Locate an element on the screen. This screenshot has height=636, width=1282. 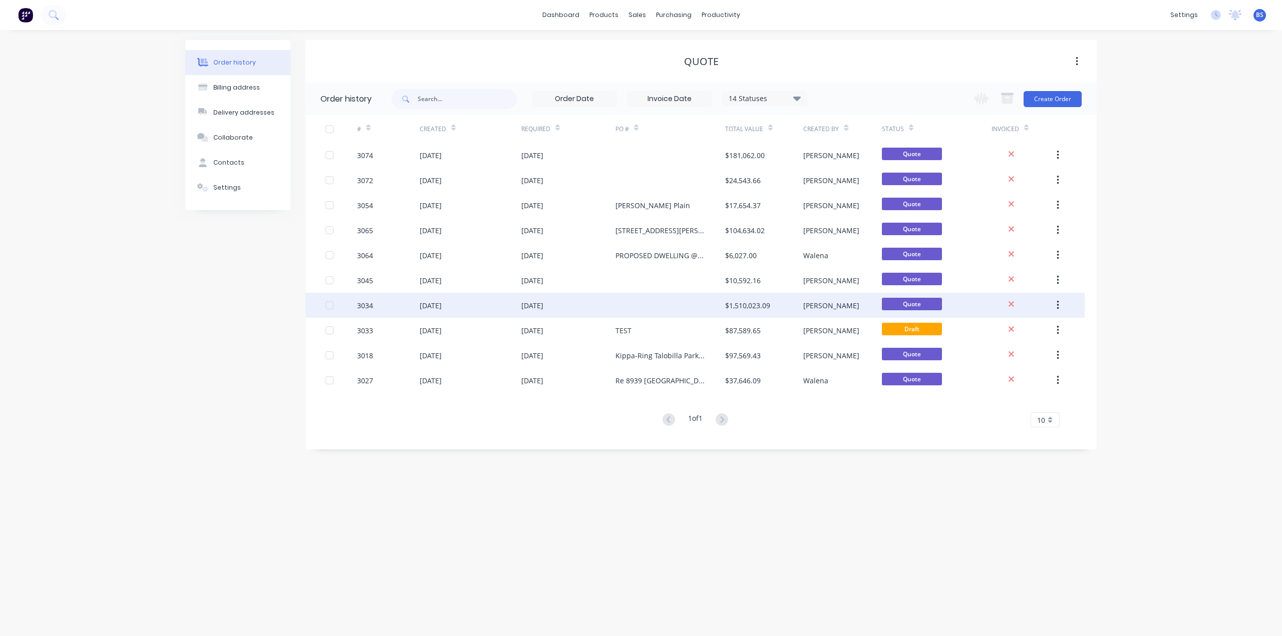
div: $97,569.43 is located at coordinates (743, 355).